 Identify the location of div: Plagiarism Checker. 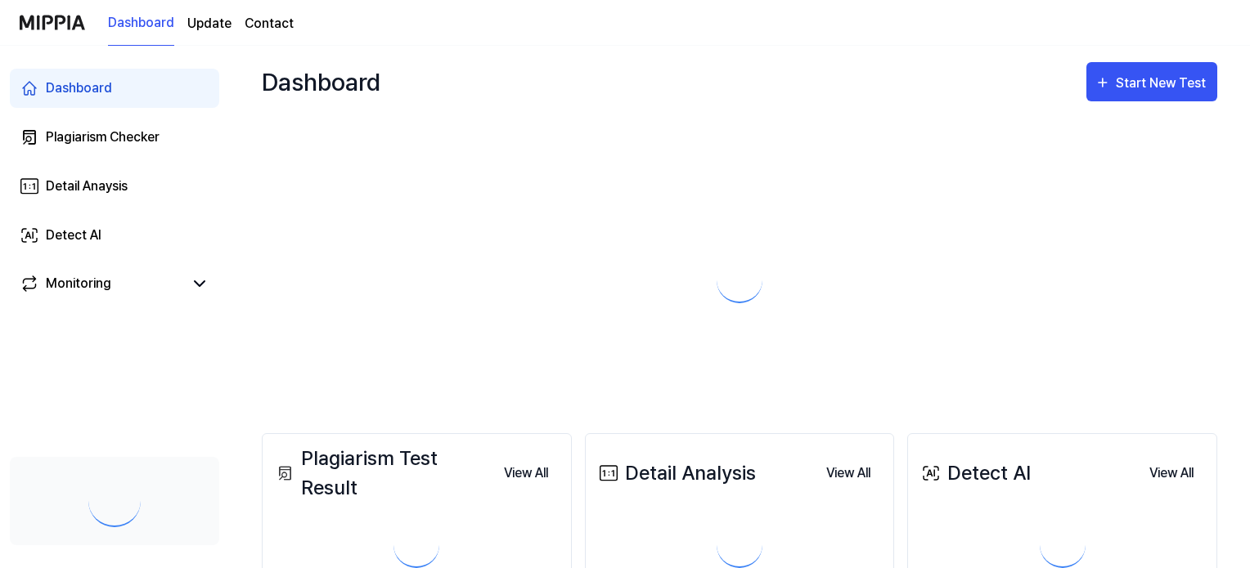
(102, 137).